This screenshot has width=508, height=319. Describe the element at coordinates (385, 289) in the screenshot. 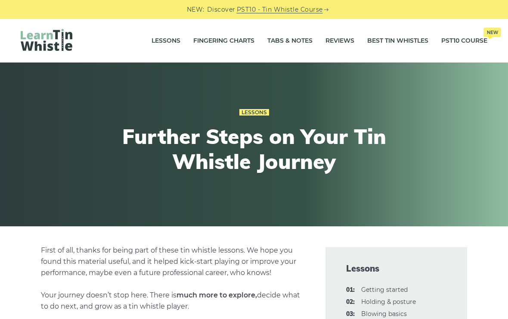

I see `a: 01:Getting started` at that location.